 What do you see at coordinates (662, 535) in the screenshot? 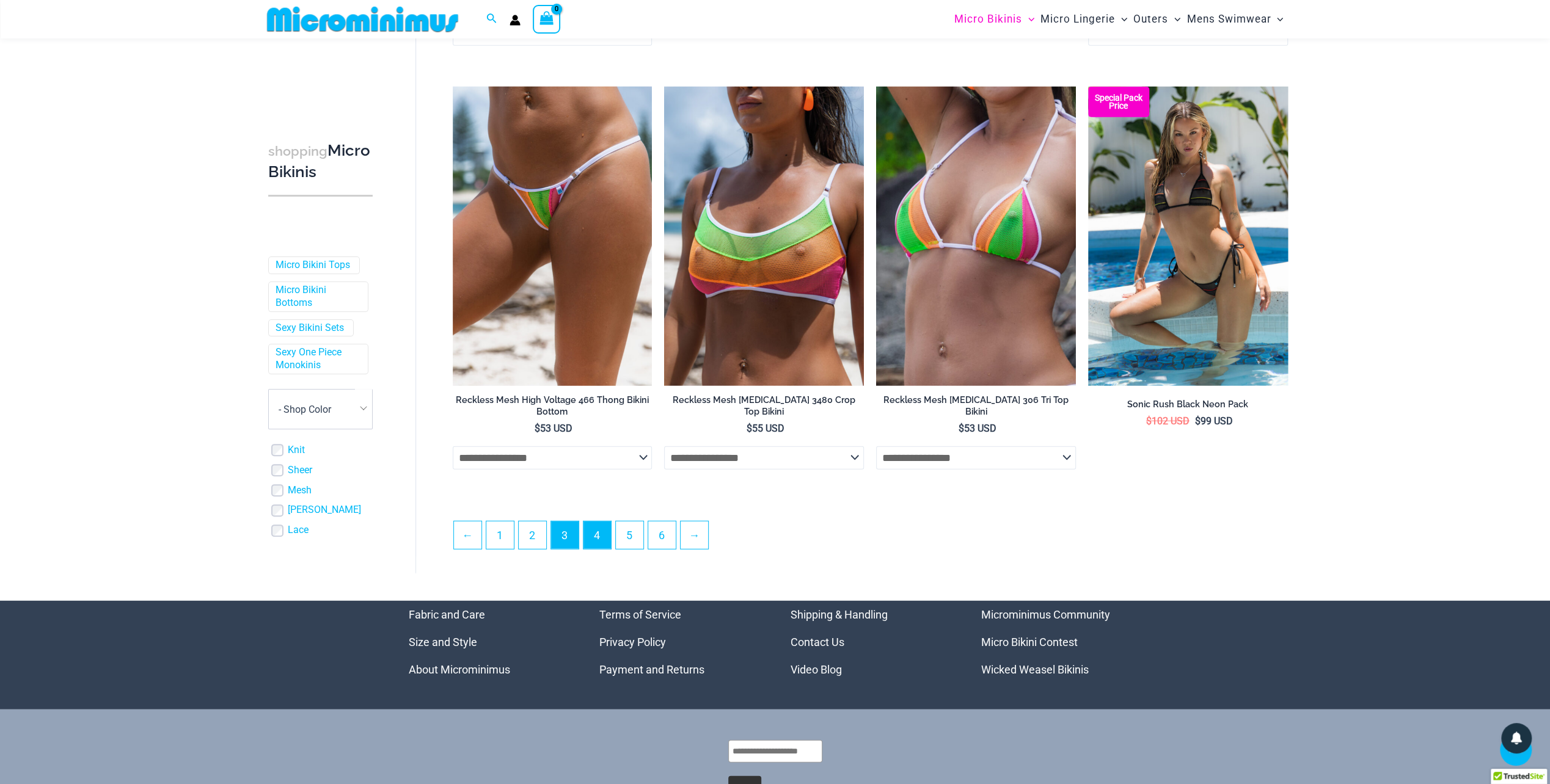
I see `a: Page 6` at bounding box center [662, 535].